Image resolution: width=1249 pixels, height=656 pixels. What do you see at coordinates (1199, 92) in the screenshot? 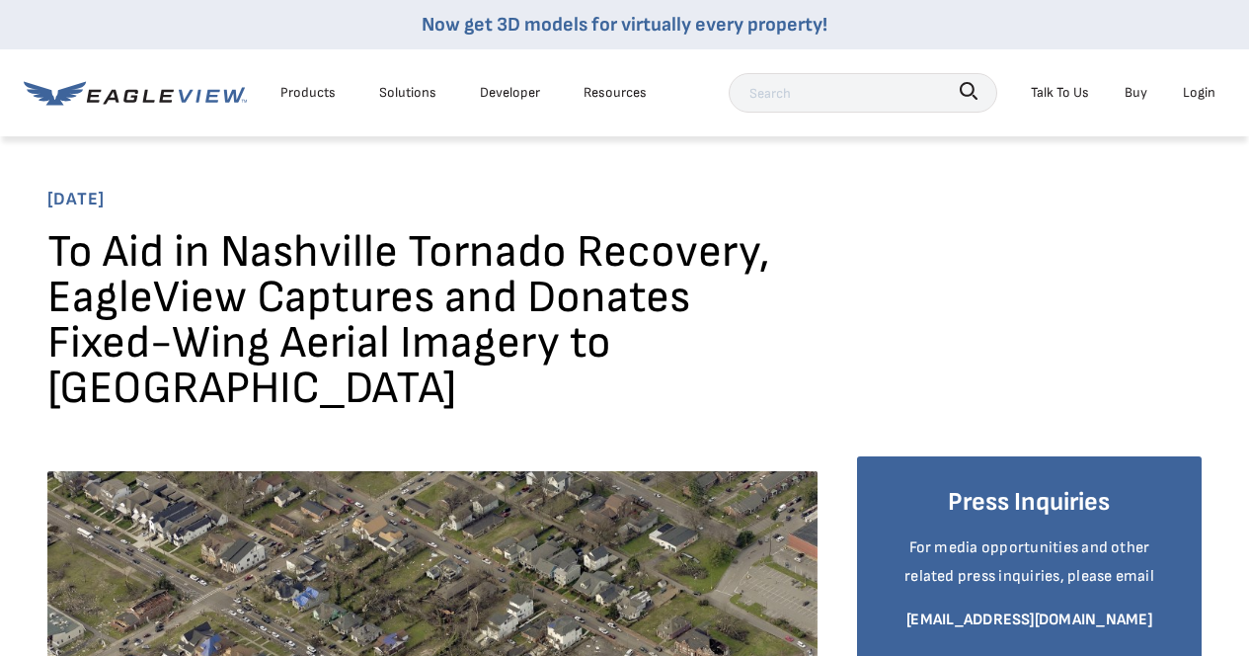
I see `div: Login` at bounding box center [1199, 92].